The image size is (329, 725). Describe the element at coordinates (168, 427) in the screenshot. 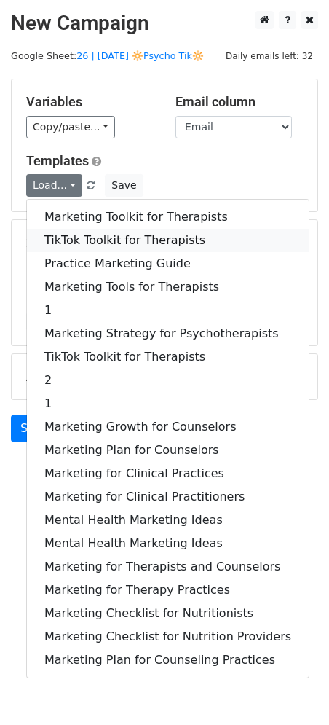

I see `a: Marketing Growth for Counselors` at that location.